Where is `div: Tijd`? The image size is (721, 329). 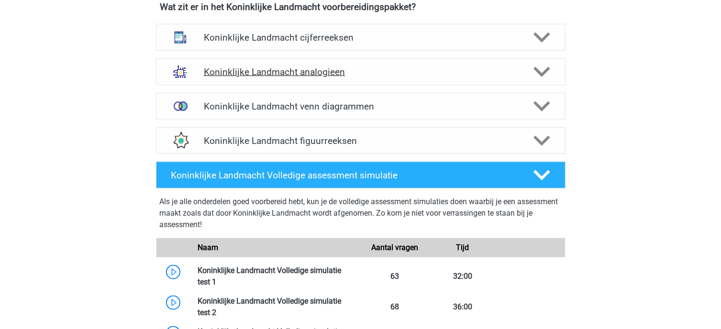 div: Tijd is located at coordinates (463, 248).